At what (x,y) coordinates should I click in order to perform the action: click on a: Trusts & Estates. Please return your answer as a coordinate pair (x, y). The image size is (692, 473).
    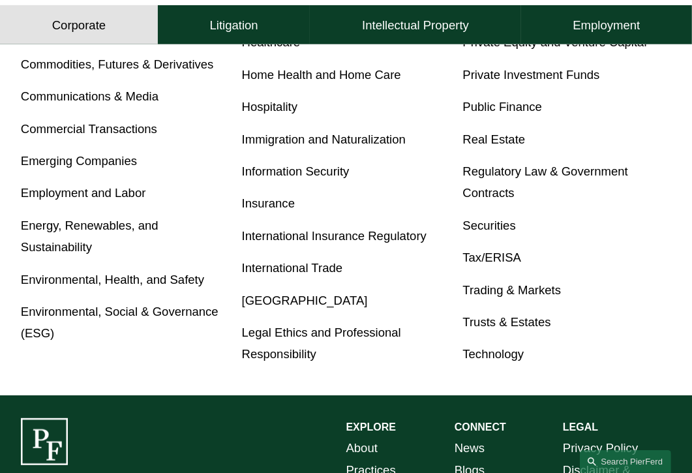
    Looking at the image, I should click on (506, 322).